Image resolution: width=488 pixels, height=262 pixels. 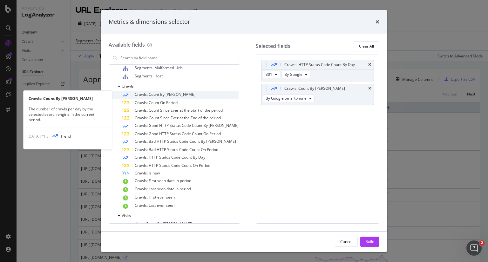 I want to click on div: modal, so click(x=244, y=131).